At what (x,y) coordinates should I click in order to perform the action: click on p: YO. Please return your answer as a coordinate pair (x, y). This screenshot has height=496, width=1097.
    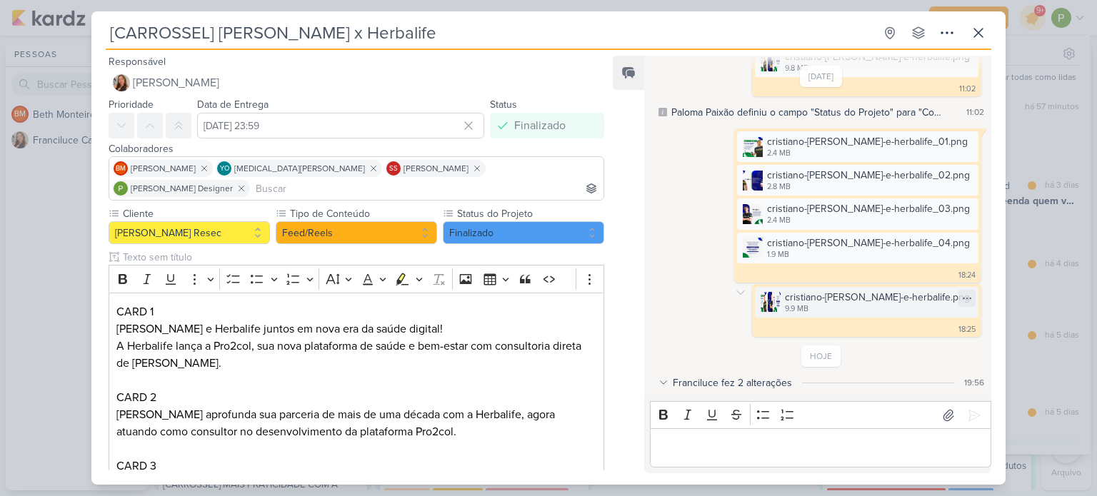
    Looking at the image, I should click on (224, 169).